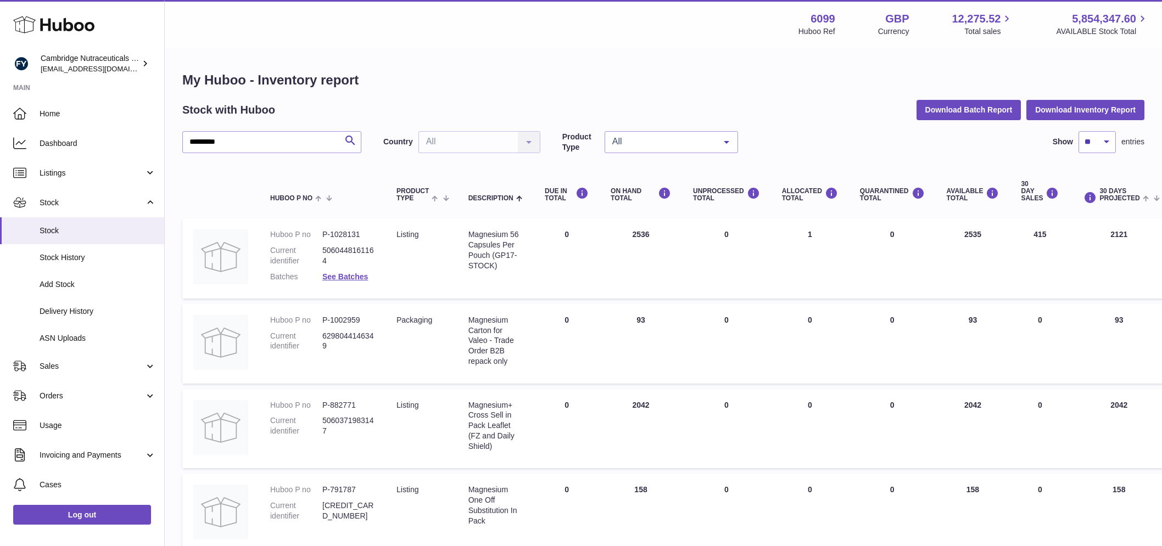 This screenshot has width=1162, height=546. What do you see at coordinates (98, 284) in the screenshot?
I see `span: Add Stock` at bounding box center [98, 284].